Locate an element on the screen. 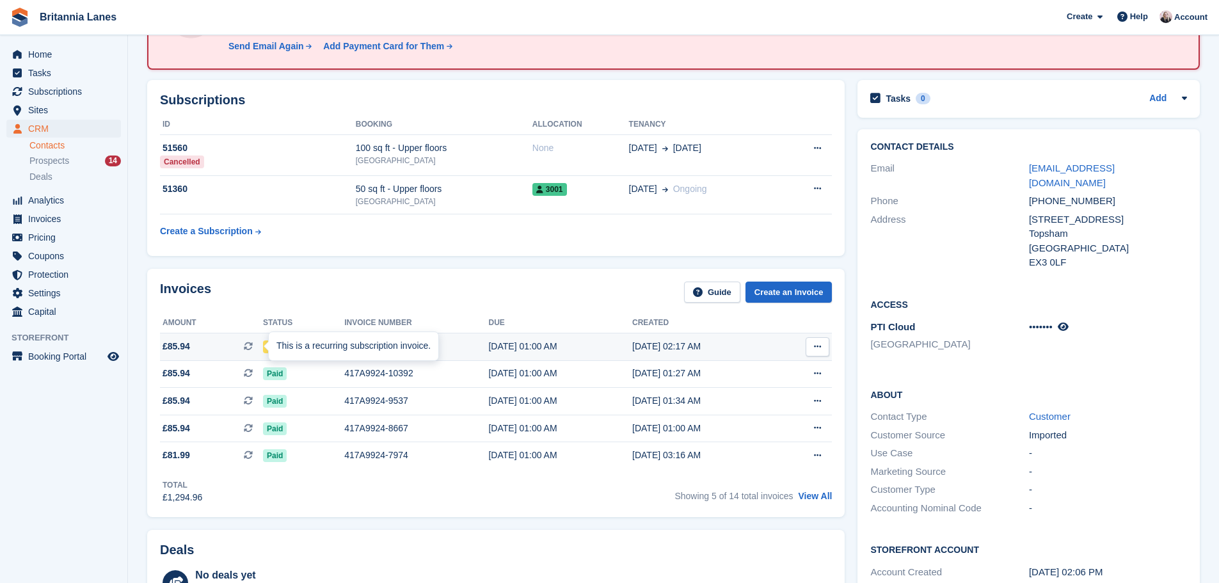 Image resolution: width=1219 pixels, height=583 pixels. span: Home is located at coordinates (67, 54).